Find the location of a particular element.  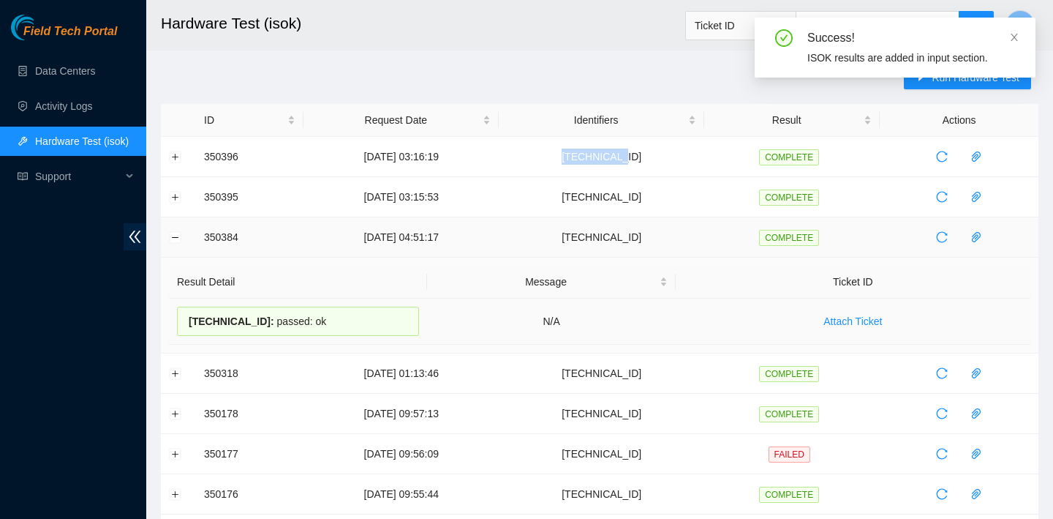

td: N/A is located at coordinates (551, 321).